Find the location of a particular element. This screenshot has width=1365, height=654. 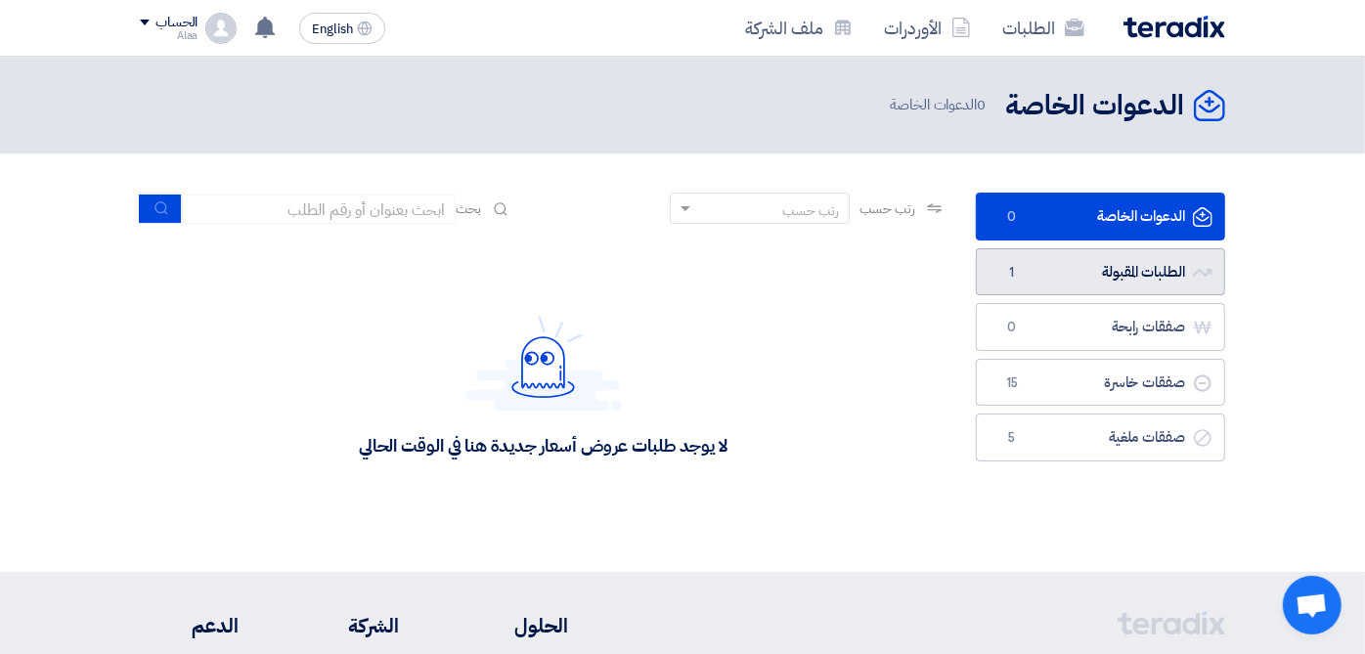

li: الشركة is located at coordinates (348, 626).